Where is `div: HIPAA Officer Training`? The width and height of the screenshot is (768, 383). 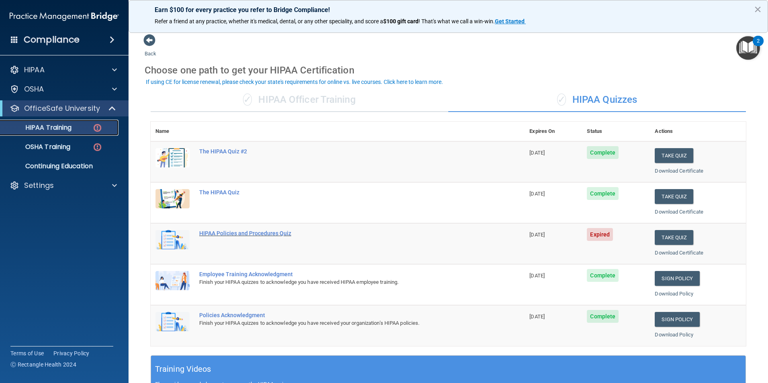 div: HIPAA Officer Training is located at coordinates (299, 100).